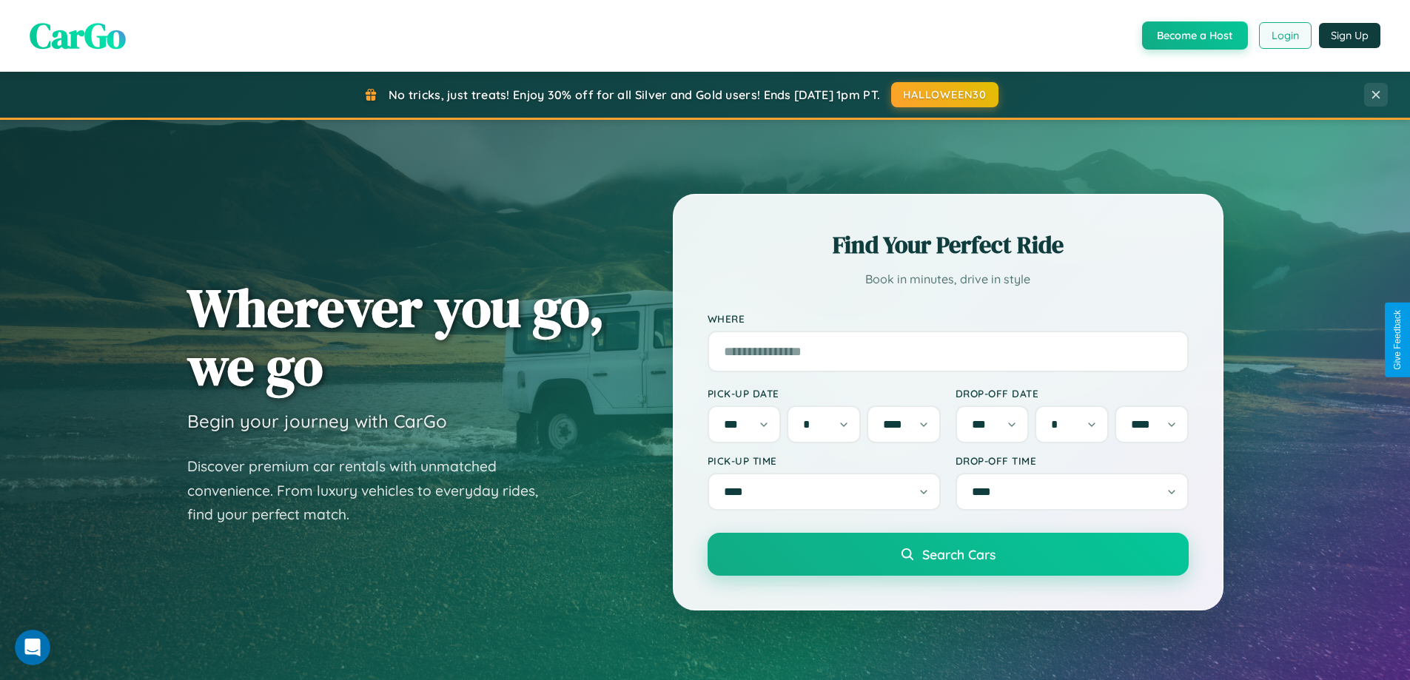  Describe the element at coordinates (1194, 36) in the screenshot. I see `button: Become a Host` at that location.